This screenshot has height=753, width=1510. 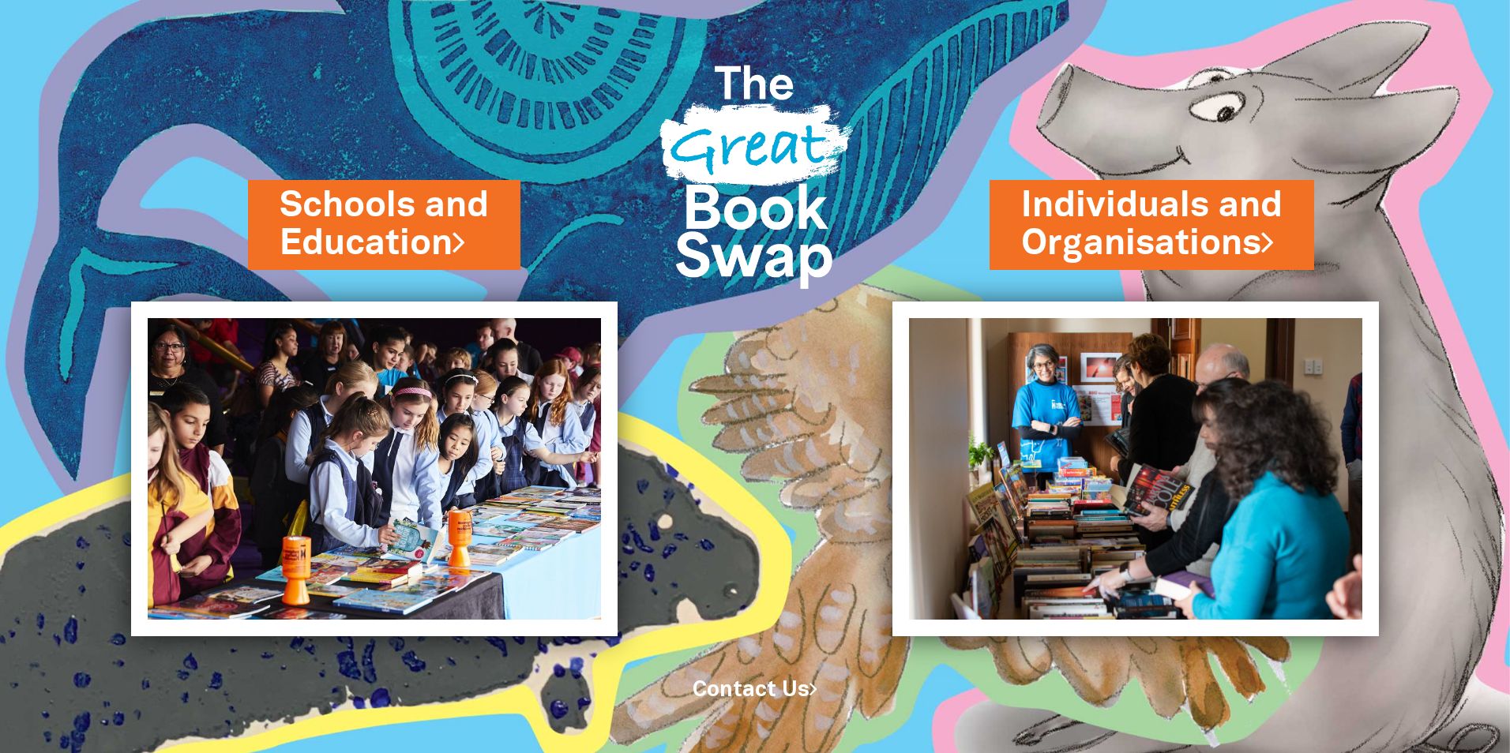 What do you see at coordinates (755, 170) in the screenshot?
I see `img: Great Bookswap logo` at bounding box center [755, 170].